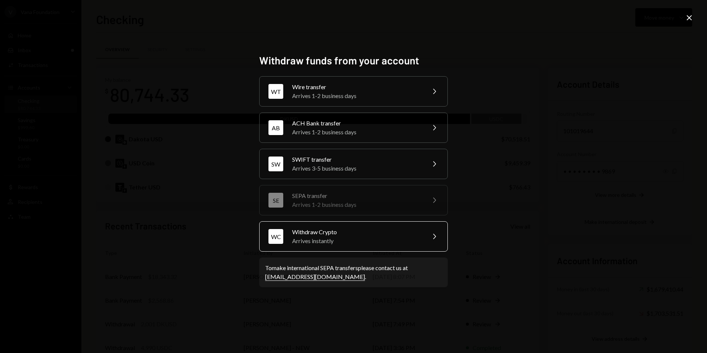 This screenshot has height=353, width=707. Describe the element at coordinates (276, 128) in the screenshot. I see `div: AB` at that location.